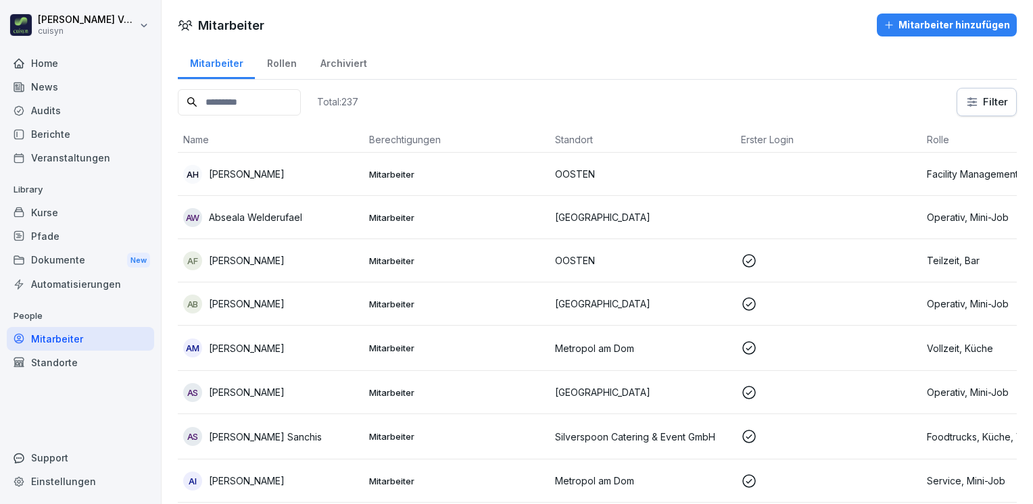 This screenshot has height=504, width=1033. I want to click on div: Filter, so click(986, 102).